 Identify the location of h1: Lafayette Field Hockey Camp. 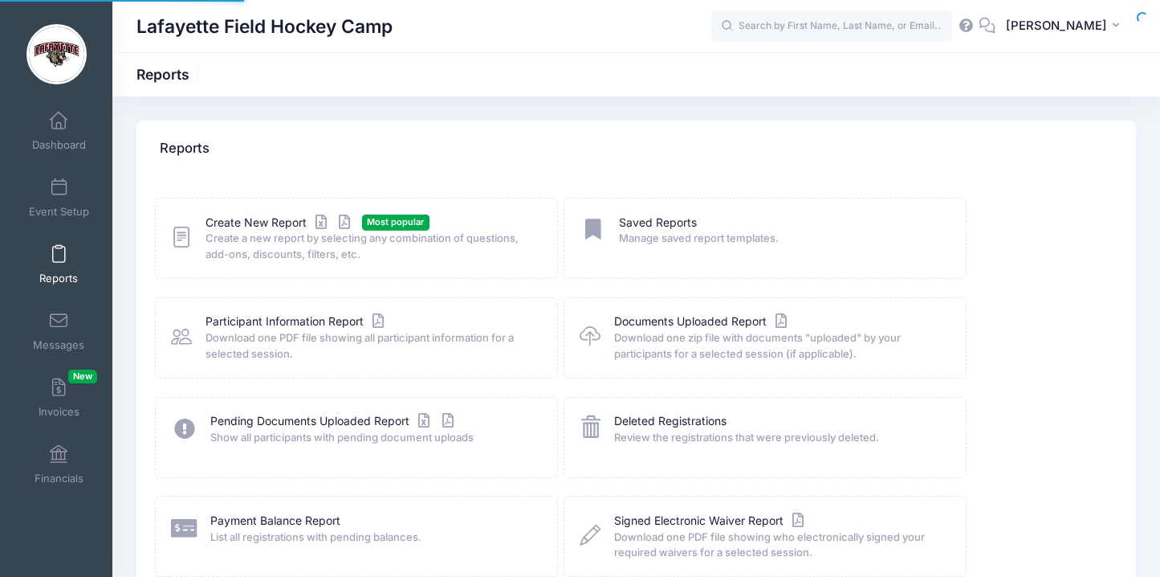
(264, 26).